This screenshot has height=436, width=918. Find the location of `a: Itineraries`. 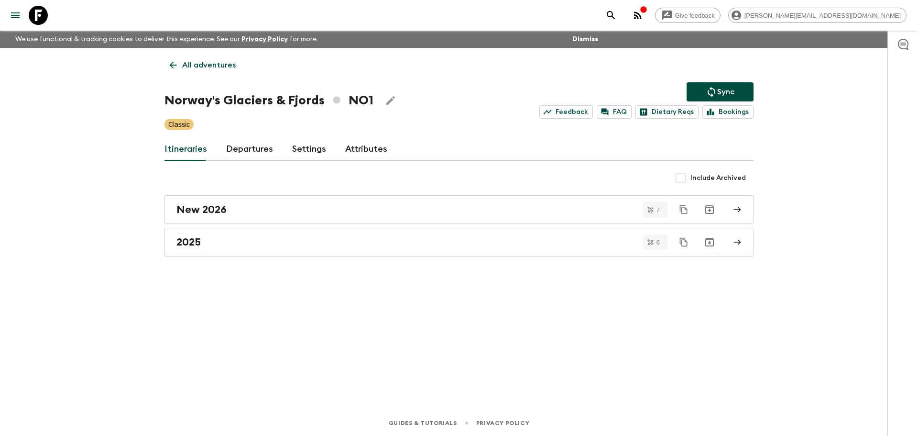

a: Itineraries is located at coordinates (186, 149).